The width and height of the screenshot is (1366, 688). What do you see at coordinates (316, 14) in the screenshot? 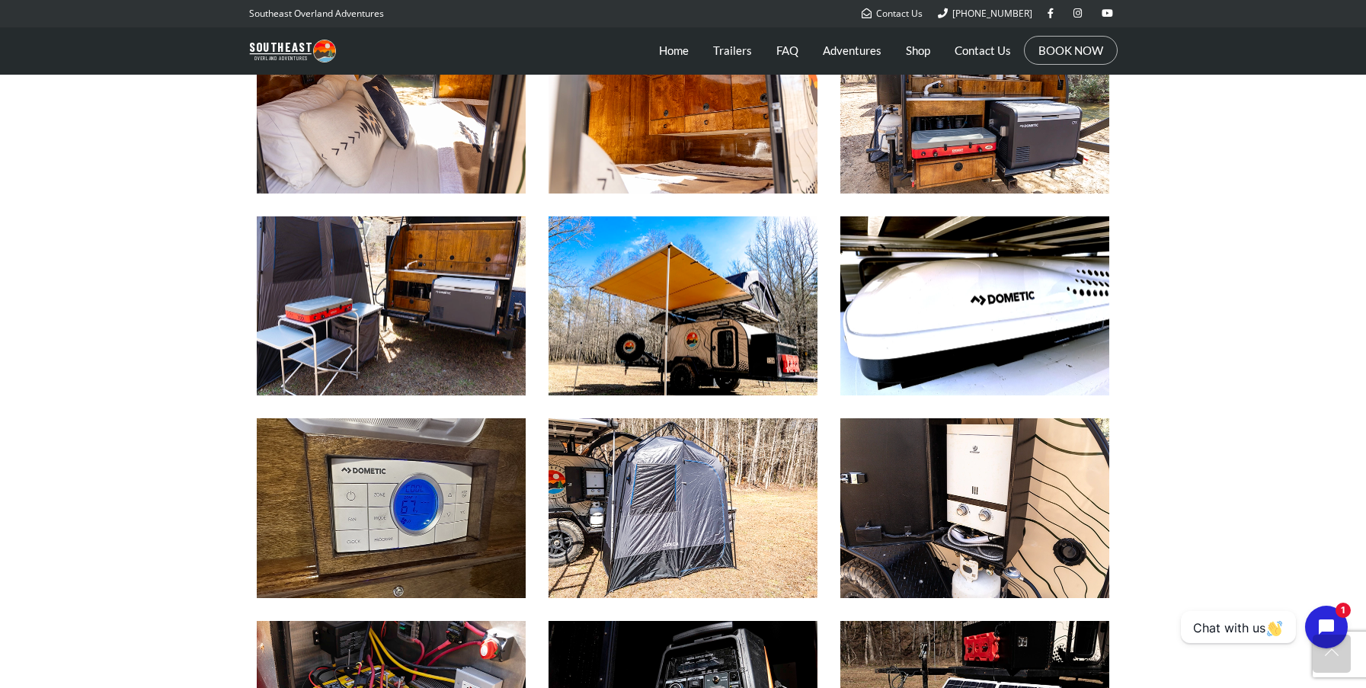
I see `p: Southeast Overland Adventures` at bounding box center [316, 14].